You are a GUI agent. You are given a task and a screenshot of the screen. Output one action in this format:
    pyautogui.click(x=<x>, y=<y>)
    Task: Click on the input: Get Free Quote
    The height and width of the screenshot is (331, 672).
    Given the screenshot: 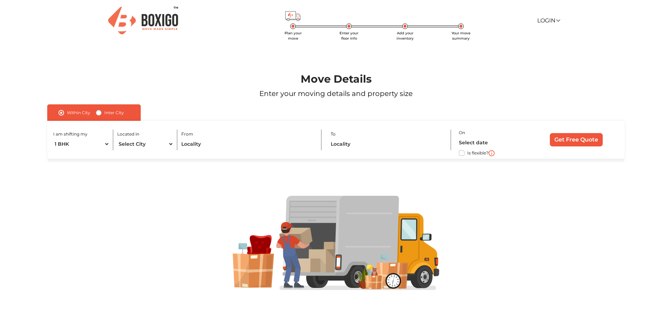 What is the action you would take?
    pyautogui.click(x=576, y=140)
    